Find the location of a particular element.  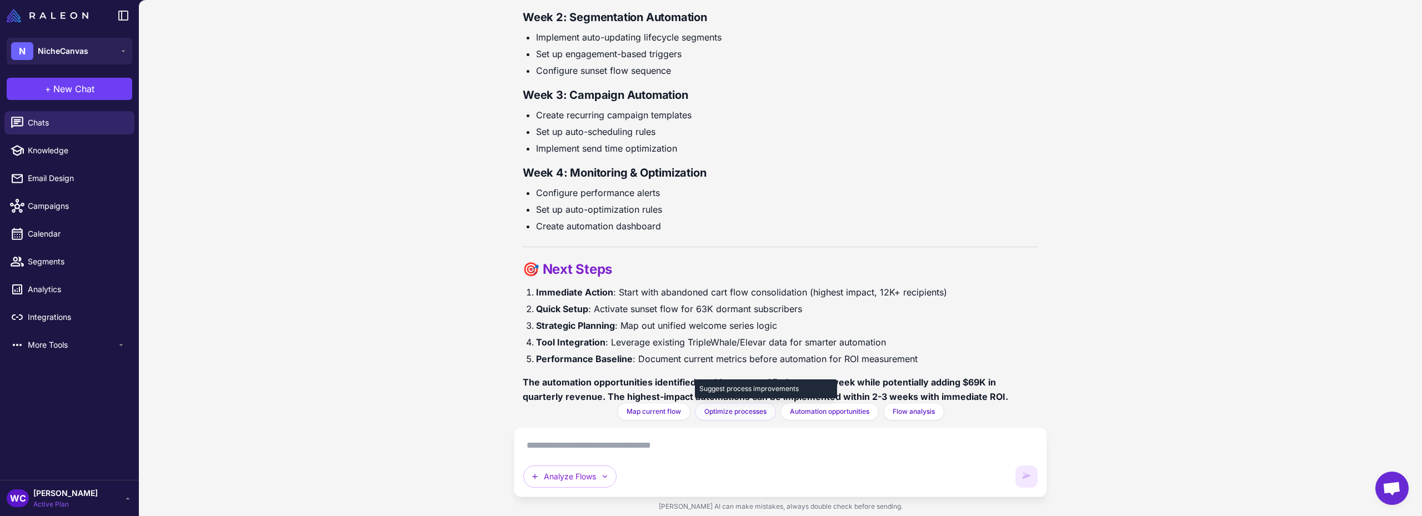

span: Chats is located at coordinates (77, 123).